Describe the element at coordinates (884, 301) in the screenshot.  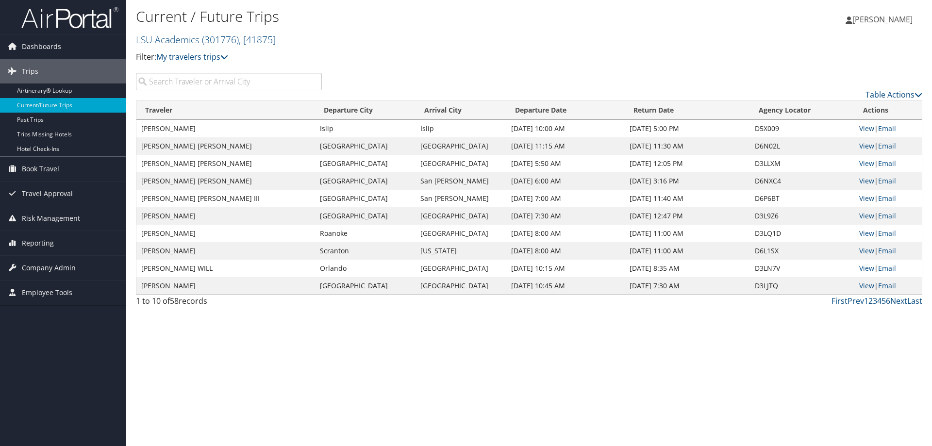
I see `a: 5` at that location.